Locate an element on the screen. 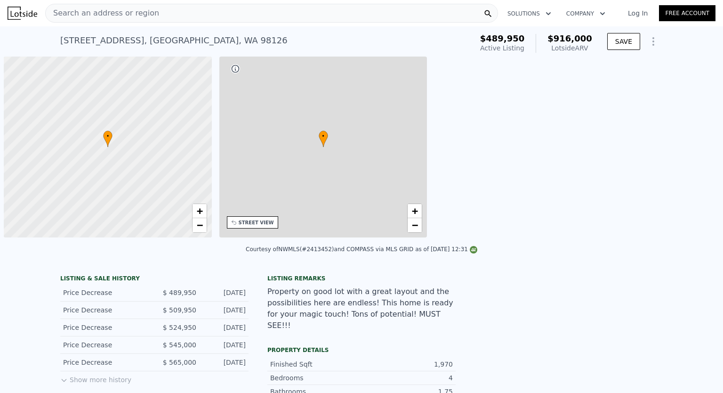 Image resolution: width=723 pixels, height=393 pixels. img: NWMLS Logo is located at coordinates (474, 250).